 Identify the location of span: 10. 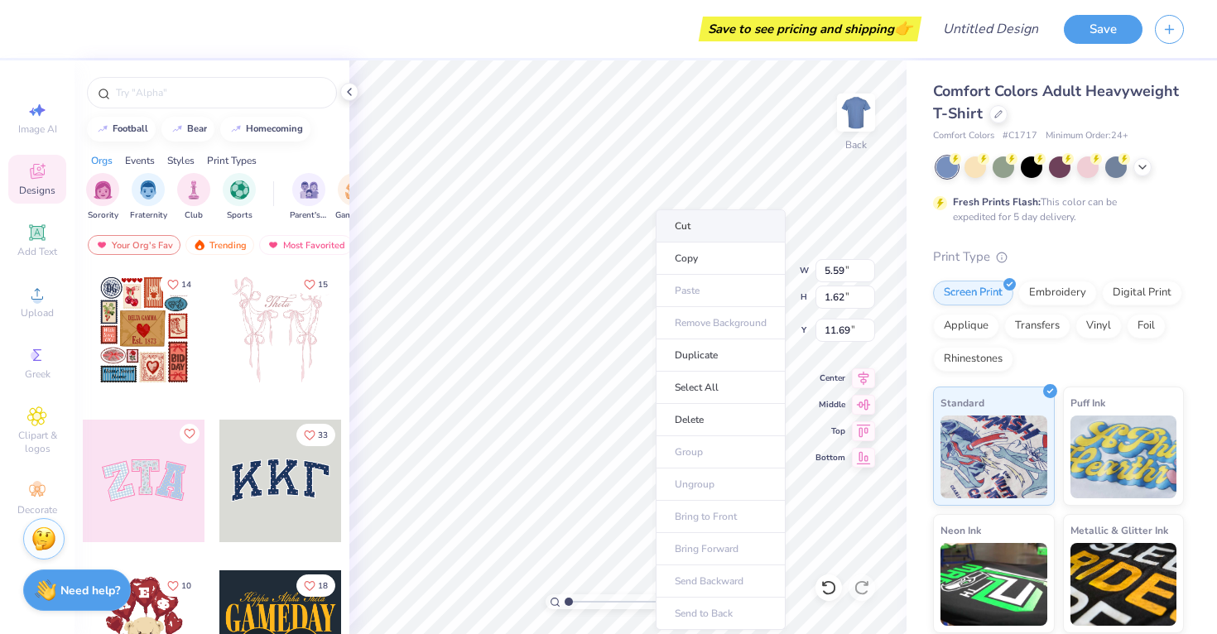
(186, 586).